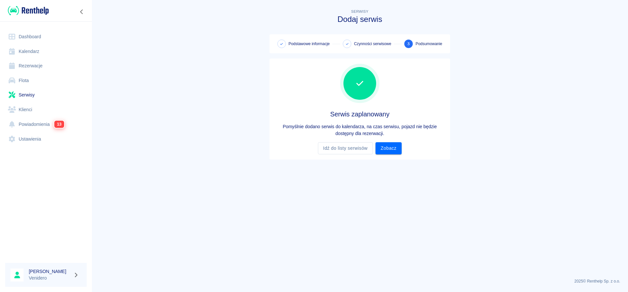 The image size is (628, 292). I want to click on a: Klienci, so click(46, 110).